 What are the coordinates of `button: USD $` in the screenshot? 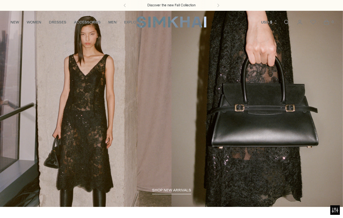 It's located at (269, 22).